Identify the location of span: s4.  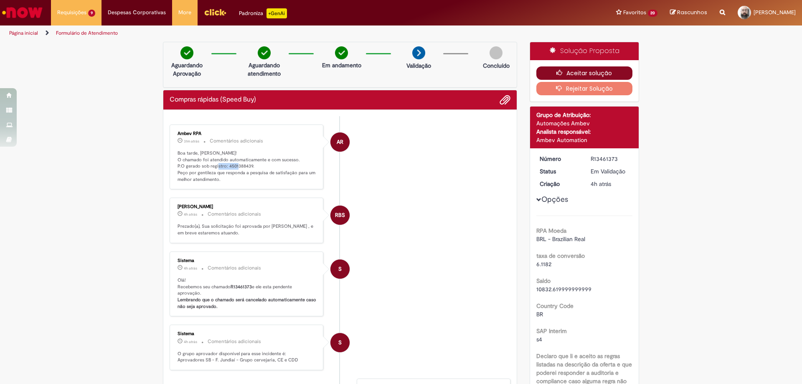
(539, 339).